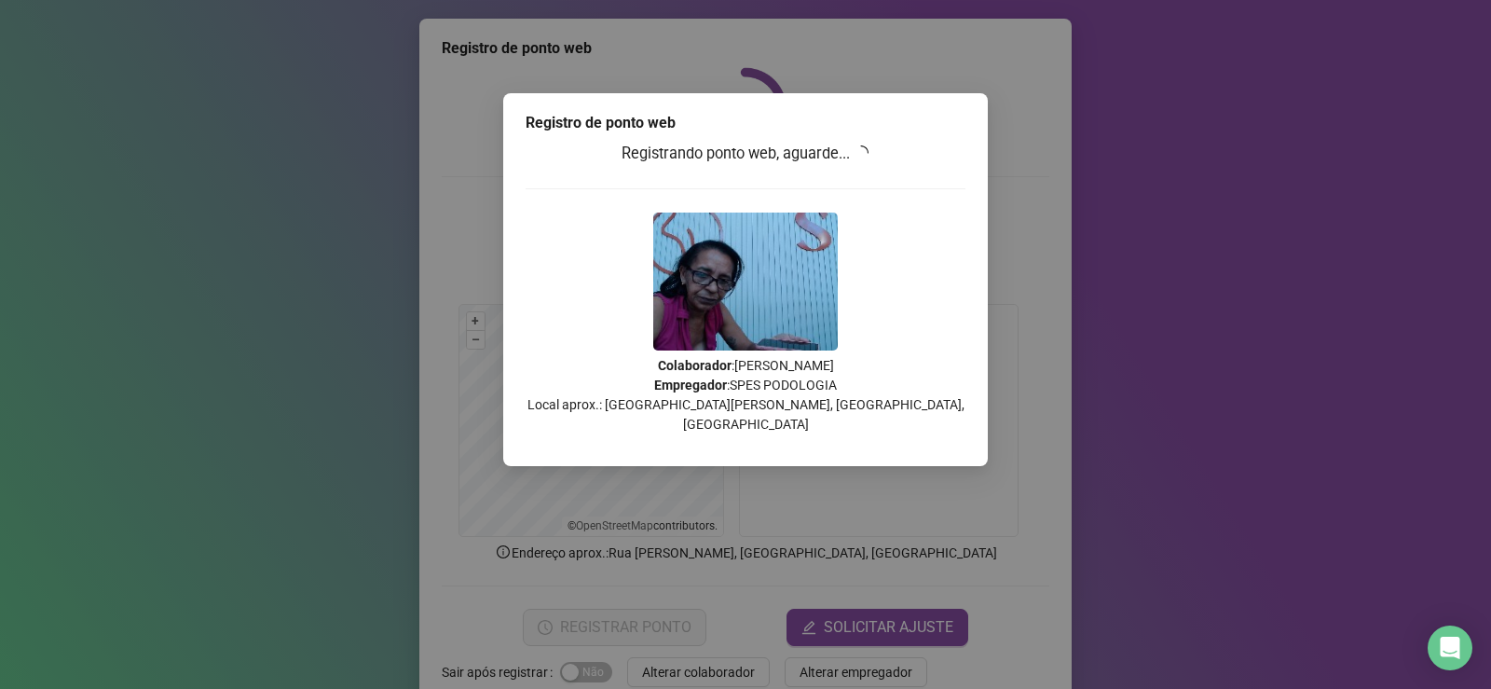 This screenshot has width=1491, height=689. I want to click on h3: Registrando ponto web, aguarde..., so click(746, 154).